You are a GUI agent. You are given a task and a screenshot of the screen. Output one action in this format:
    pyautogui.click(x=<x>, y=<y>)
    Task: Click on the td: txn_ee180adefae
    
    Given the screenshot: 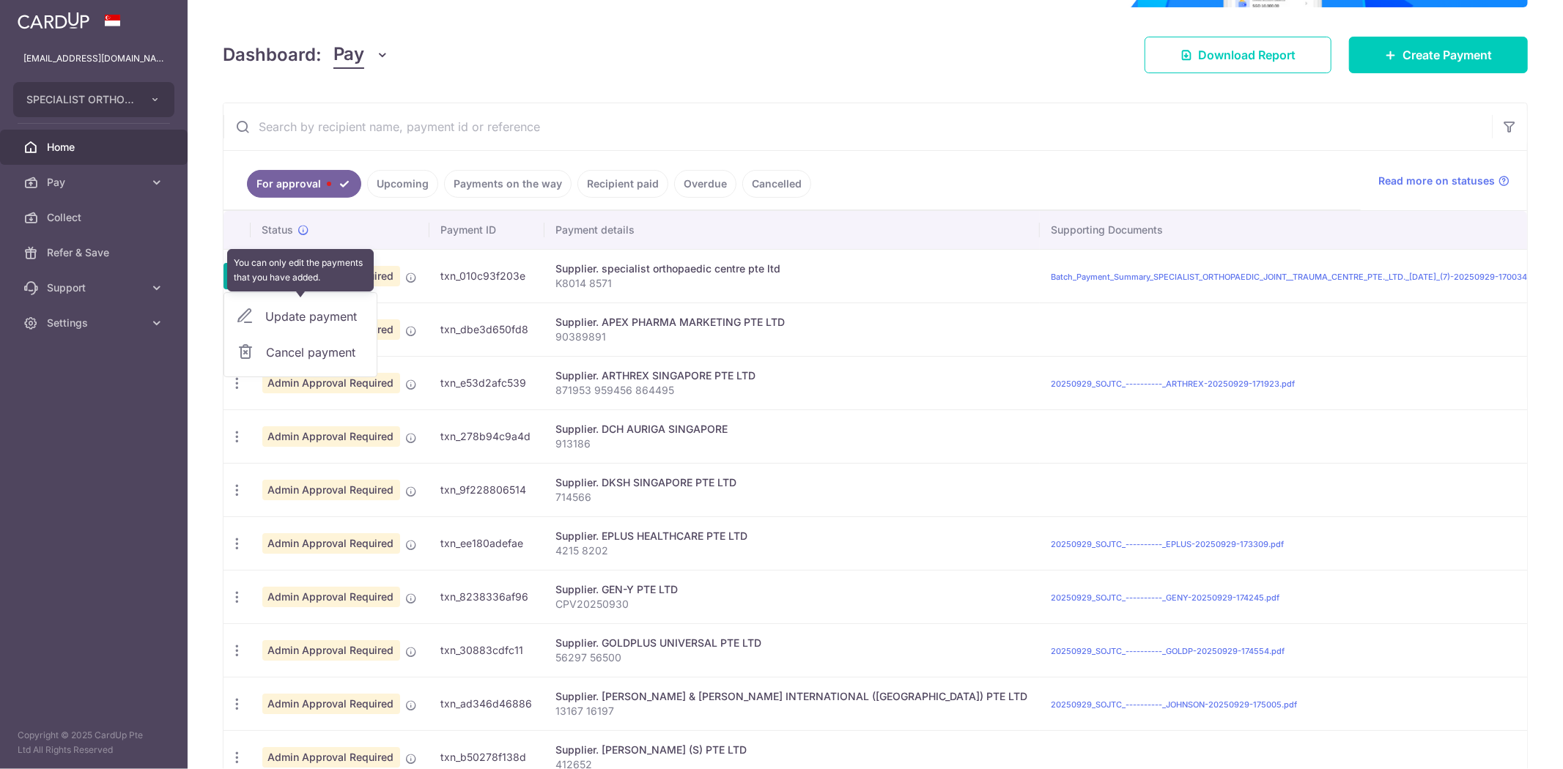 What is the action you would take?
    pyautogui.click(x=486, y=543)
    